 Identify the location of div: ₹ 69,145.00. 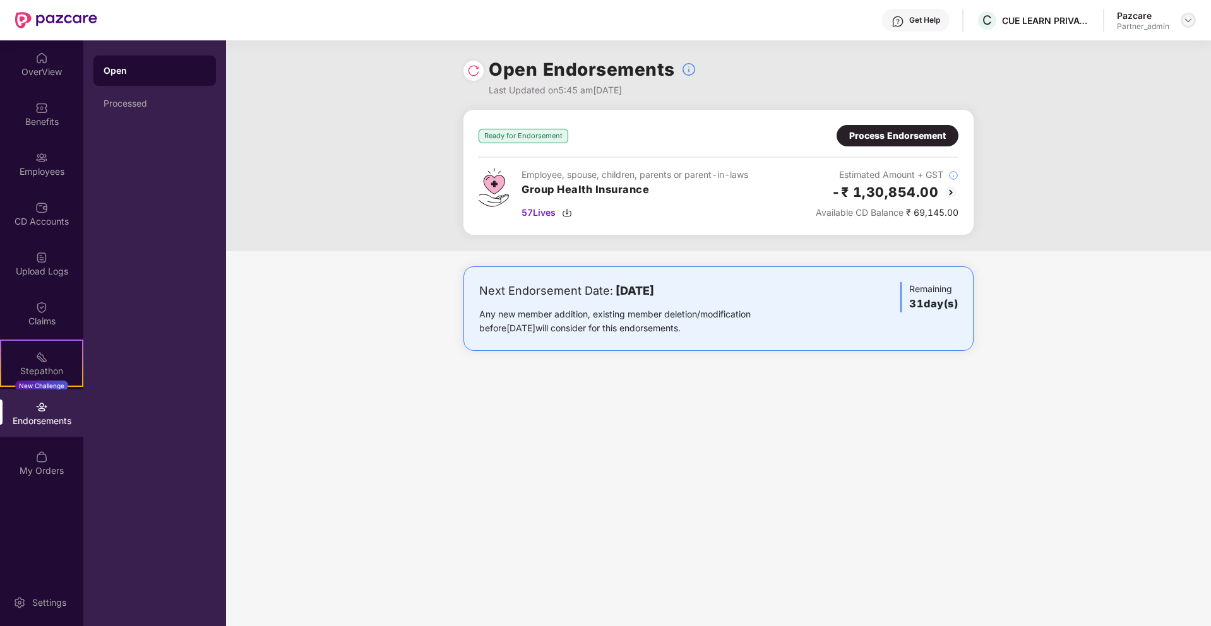
(887, 213).